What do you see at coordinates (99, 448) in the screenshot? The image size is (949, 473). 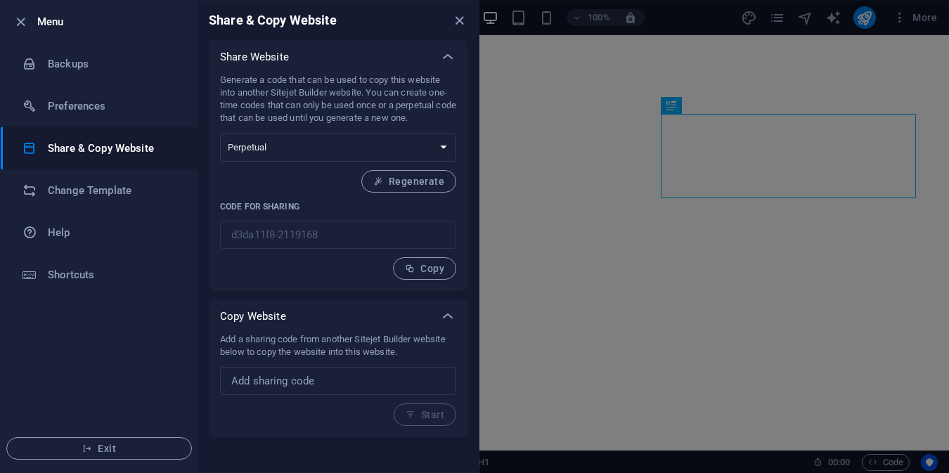 I see `span: Exit` at bounding box center [99, 448].